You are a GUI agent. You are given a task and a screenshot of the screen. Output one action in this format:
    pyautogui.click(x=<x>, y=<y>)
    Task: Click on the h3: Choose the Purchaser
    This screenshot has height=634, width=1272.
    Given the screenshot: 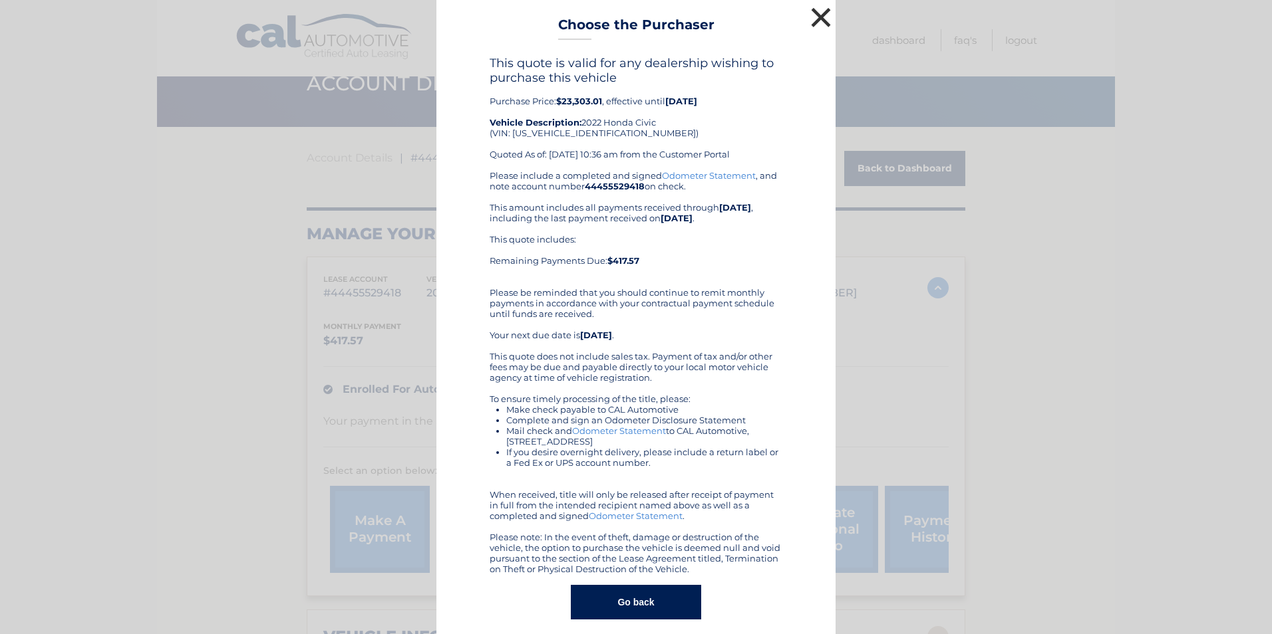 What is the action you would take?
    pyautogui.click(x=636, y=28)
    